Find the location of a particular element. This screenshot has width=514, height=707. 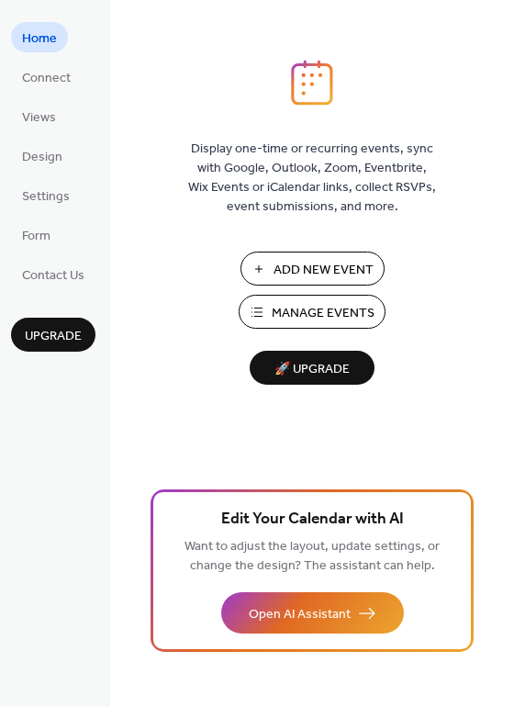

span: Home is located at coordinates (40, 39).